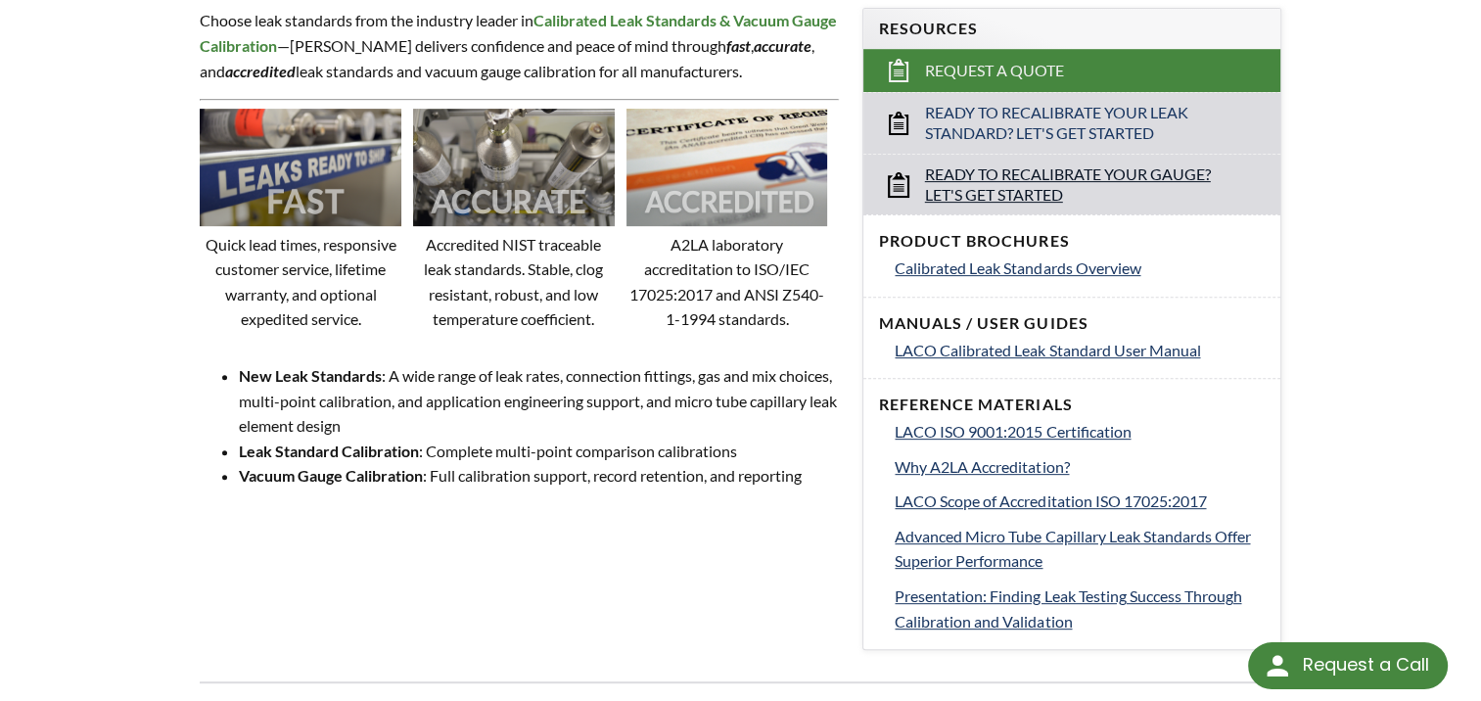 The width and height of the screenshot is (1481, 701). Describe the element at coordinates (260, 70) in the screenshot. I see `em: accredited` at that location.